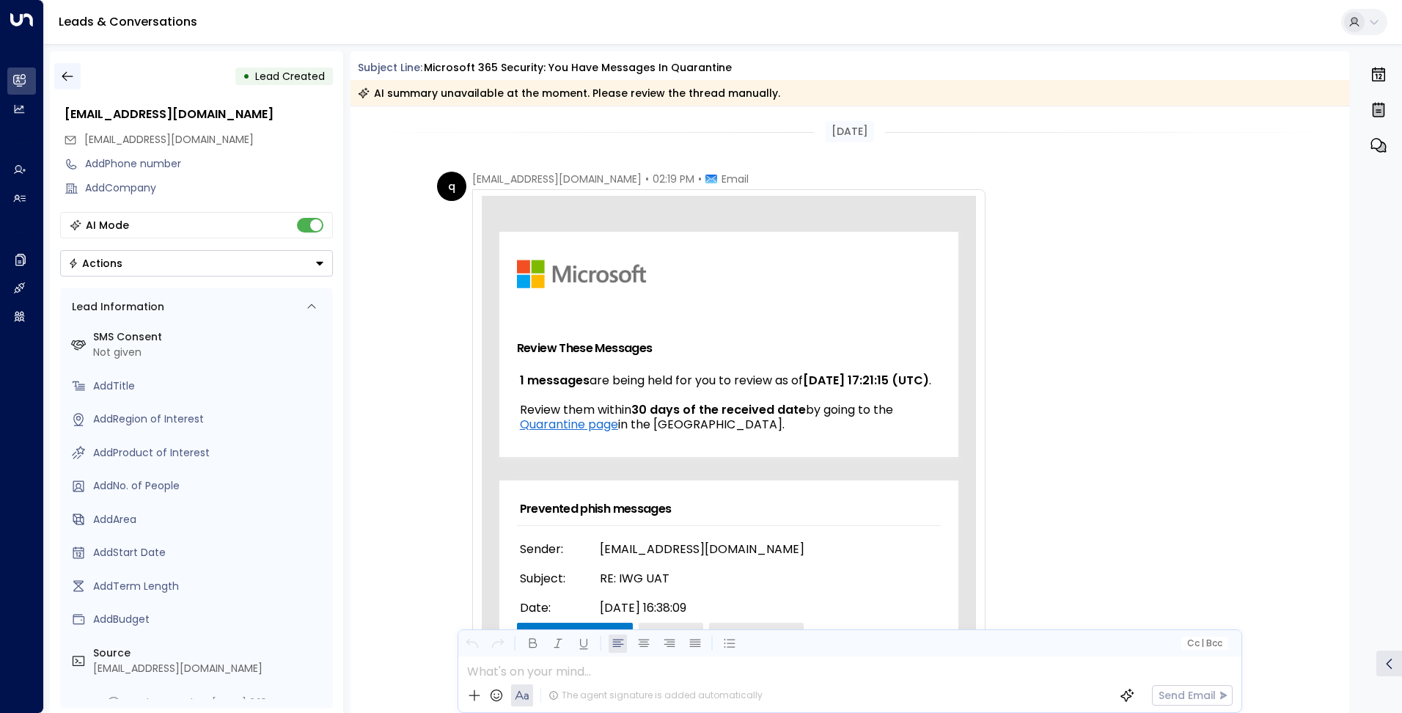 This screenshot has height=713, width=1402. I want to click on div: Actions, so click(95, 263).